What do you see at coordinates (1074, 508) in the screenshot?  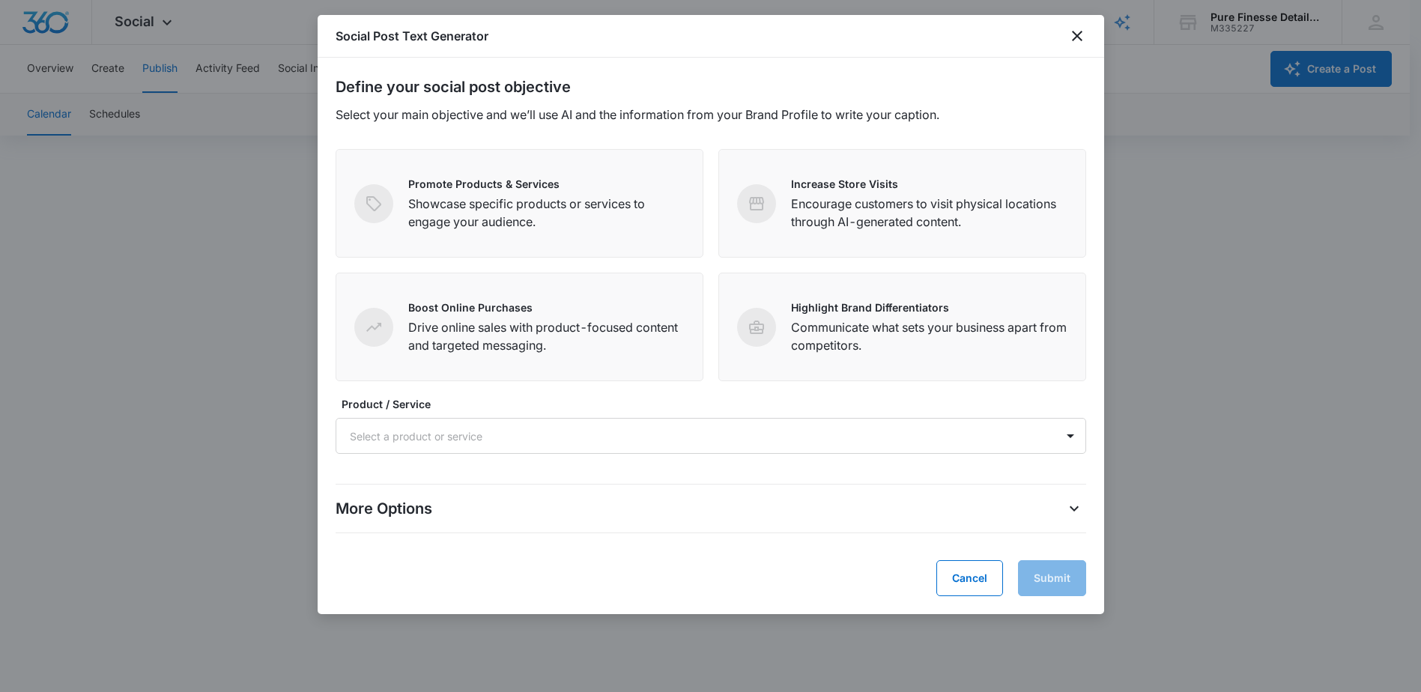 I see `button: More Options` at bounding box center [1074, 508].